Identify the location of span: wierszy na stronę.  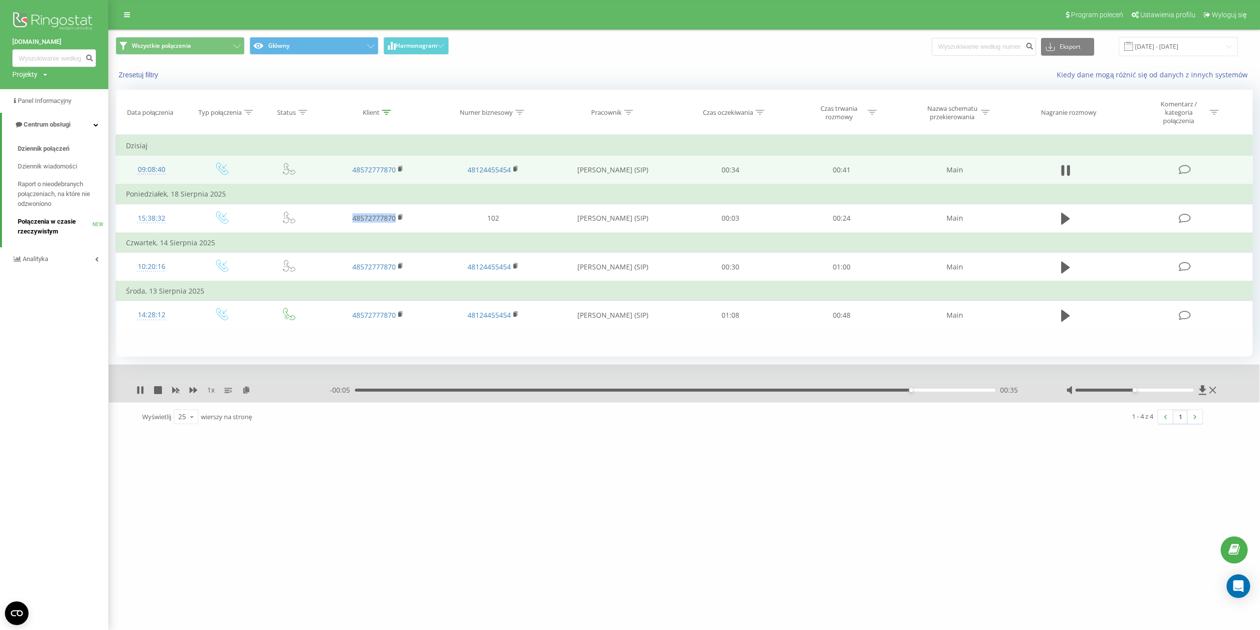
(226, 416).